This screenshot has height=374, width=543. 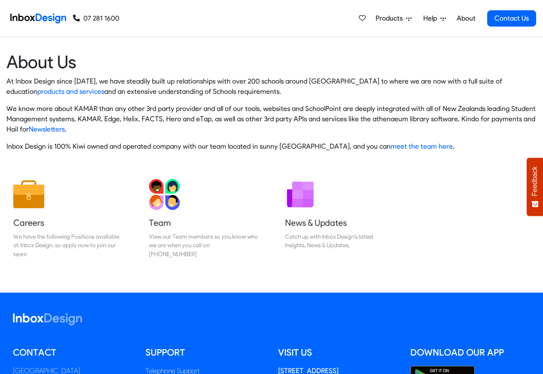 I want to click on a: Products, so click(x=393, y=18).